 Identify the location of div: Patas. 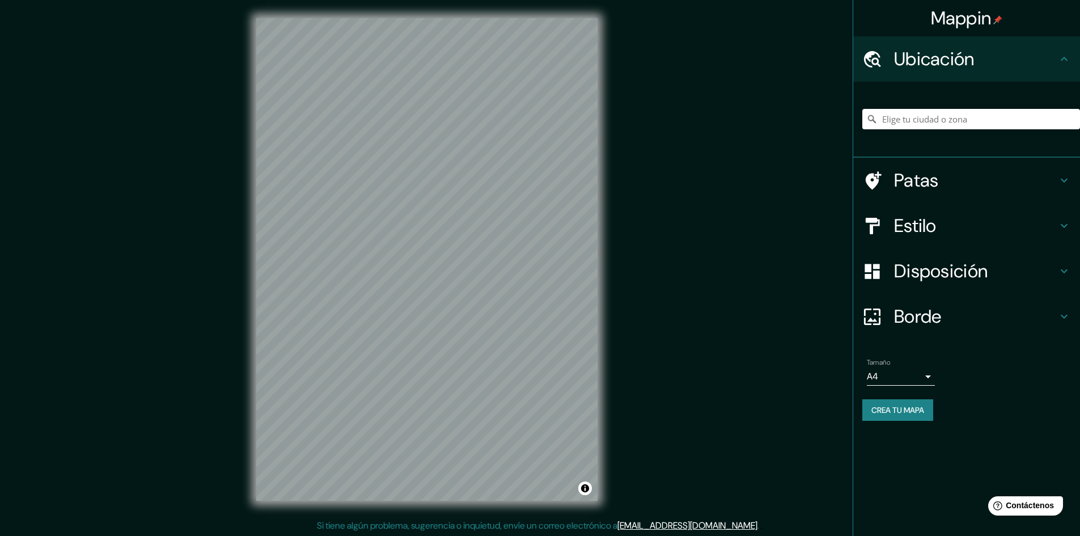
(966, 180).